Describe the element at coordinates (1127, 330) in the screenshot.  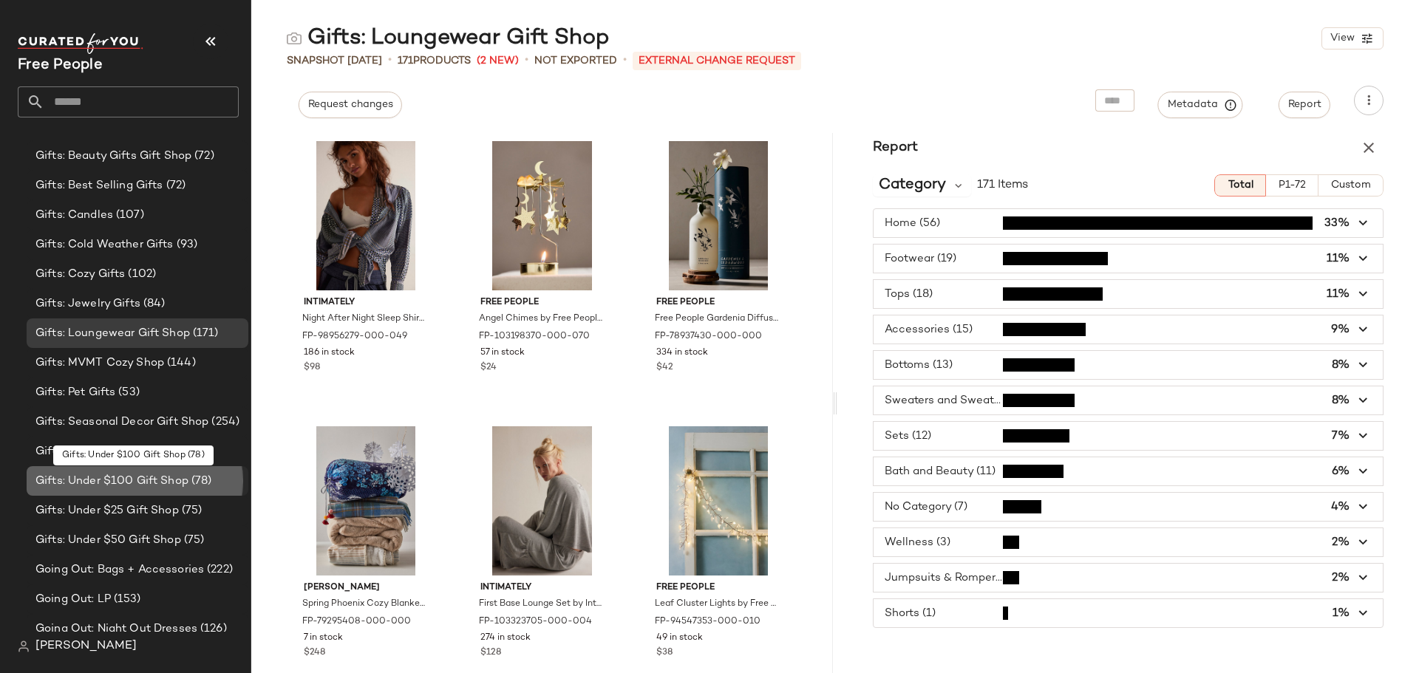
I see `button: Accessories (15)9%` at that location.